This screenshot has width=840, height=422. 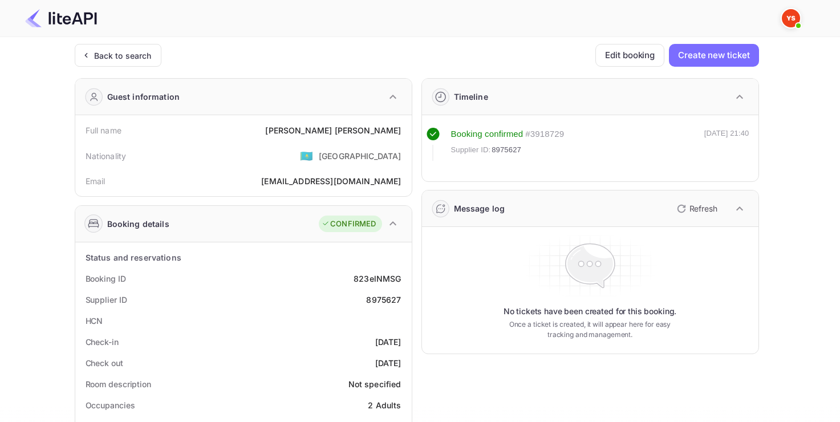 What do you see at coordinates (123, 55) in the screenshot?
I see `div: Back to search` at bounding box center [123, 55].